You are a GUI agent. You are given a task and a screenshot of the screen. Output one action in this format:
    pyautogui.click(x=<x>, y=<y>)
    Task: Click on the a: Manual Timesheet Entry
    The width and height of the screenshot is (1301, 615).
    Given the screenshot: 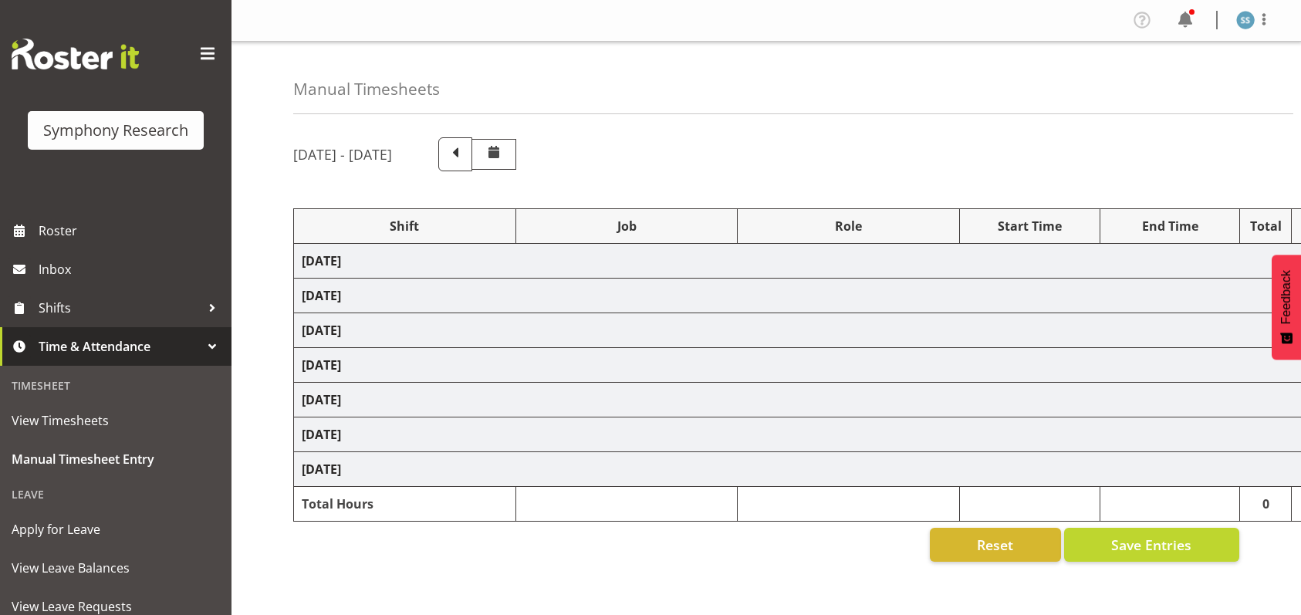 What is the action you would take?
    pyautogui.click(x=116, y=459)
    